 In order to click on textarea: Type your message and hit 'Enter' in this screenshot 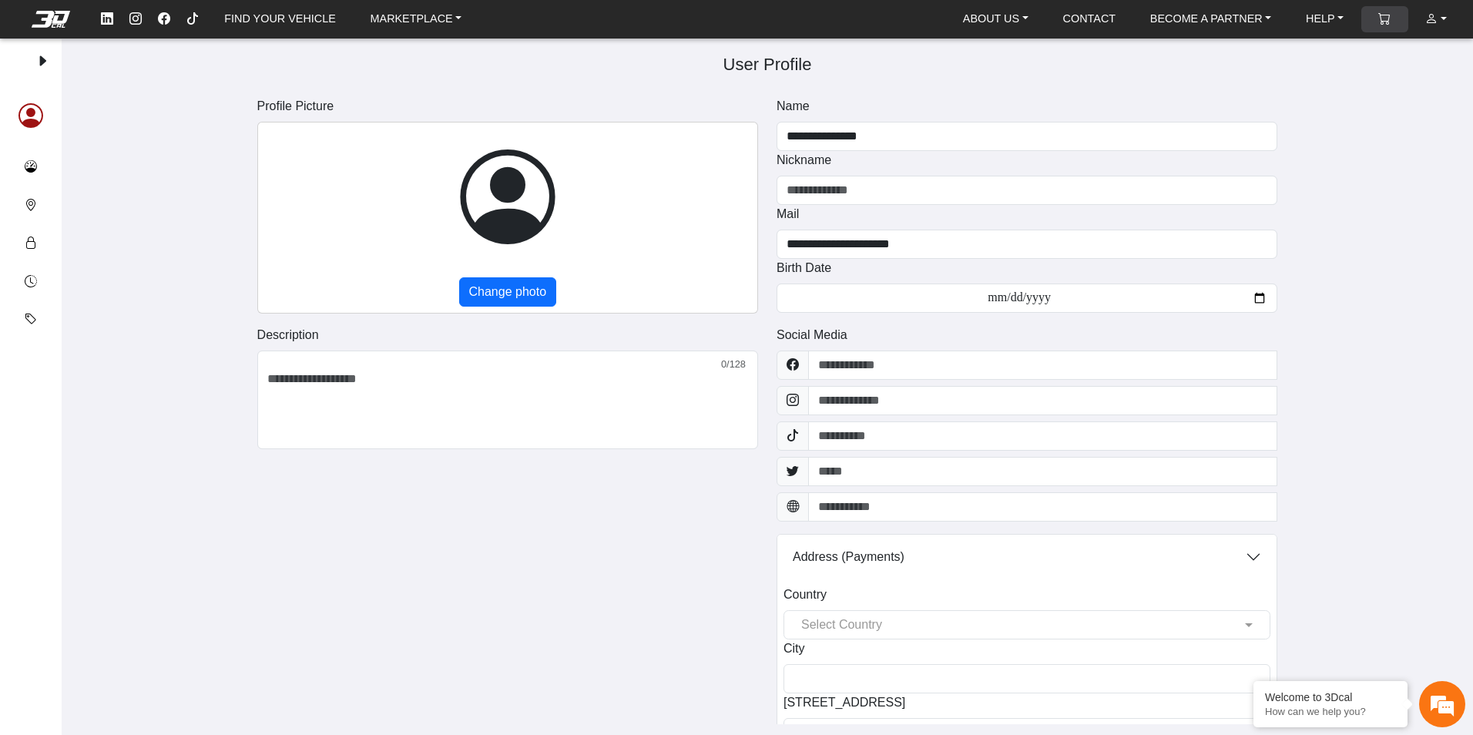, I will do `click(150, 428)`.